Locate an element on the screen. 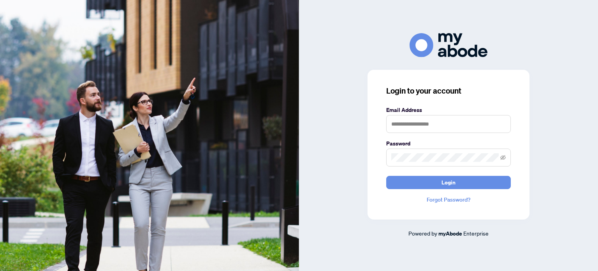 Image resolution: width=598 pixels, height=271 pixels. label: Password is located at coordinates (449, 143).